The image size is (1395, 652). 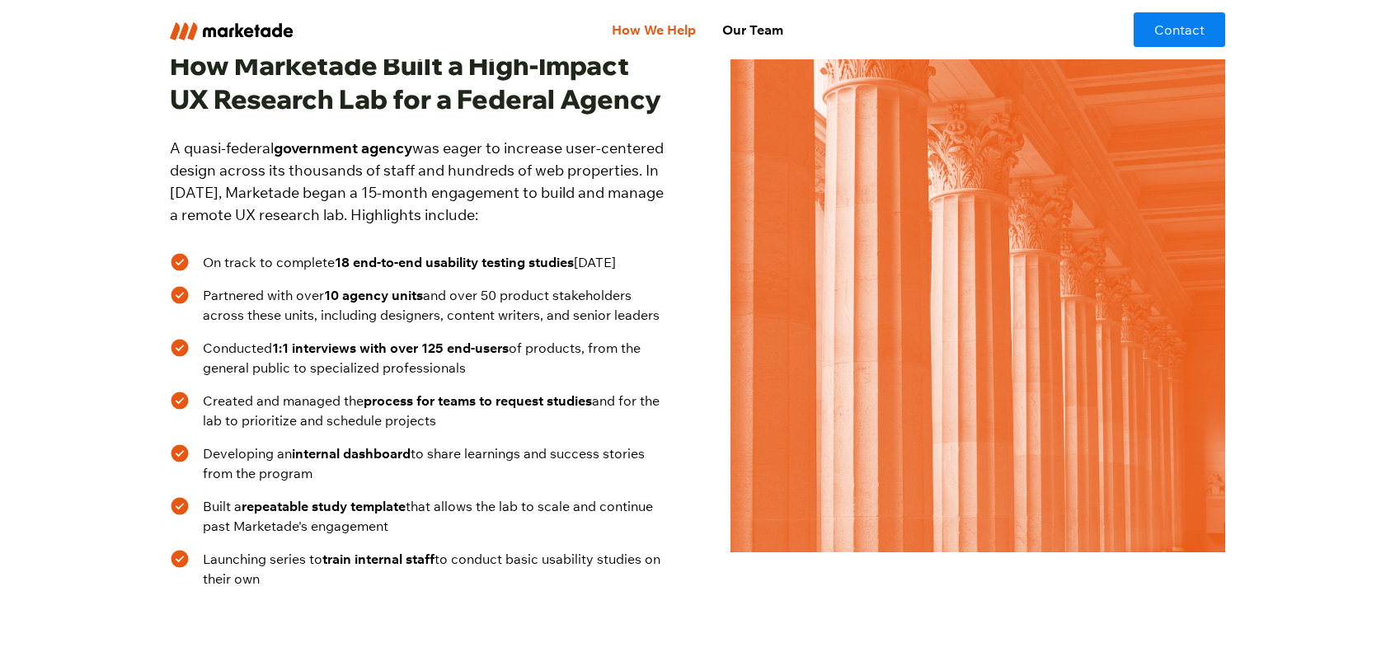 I want to click on strong: government agency, so click(x=343, y=148).